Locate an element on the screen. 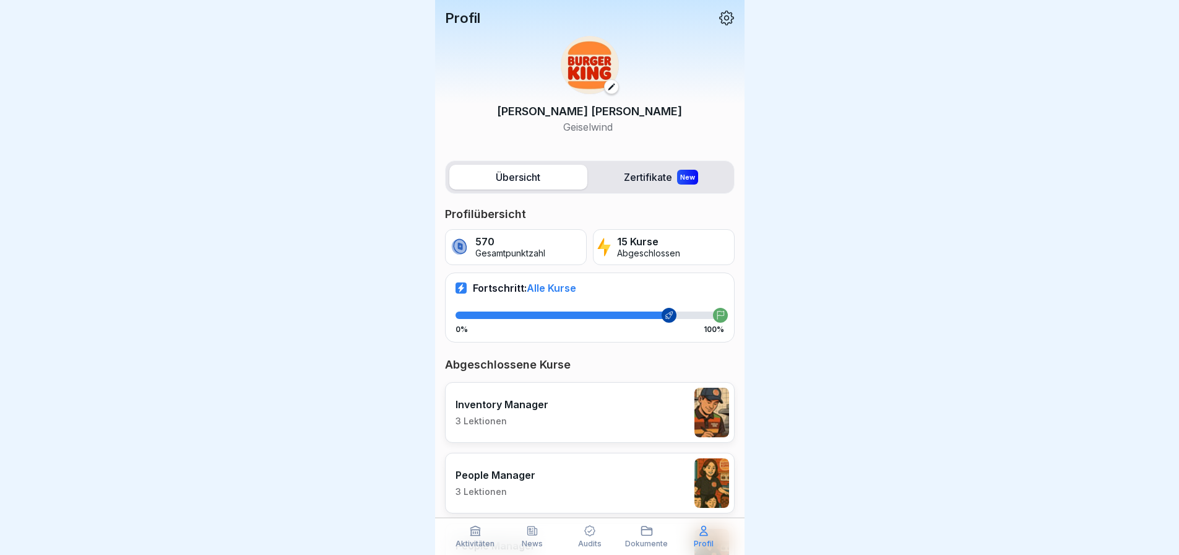  div: New is located at coordinates (688, 177).